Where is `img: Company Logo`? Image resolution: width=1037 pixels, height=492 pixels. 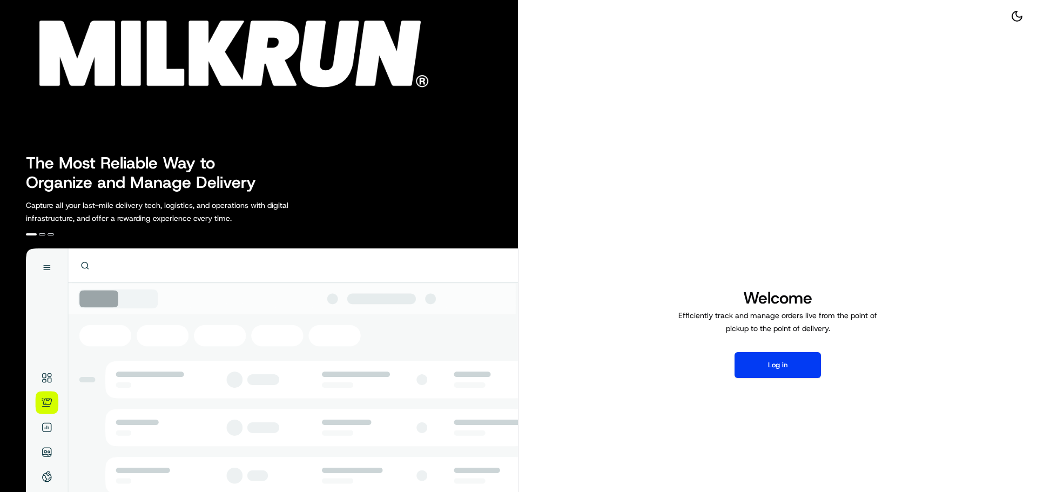
img: Company Logo is located at coordinates (224, 50).